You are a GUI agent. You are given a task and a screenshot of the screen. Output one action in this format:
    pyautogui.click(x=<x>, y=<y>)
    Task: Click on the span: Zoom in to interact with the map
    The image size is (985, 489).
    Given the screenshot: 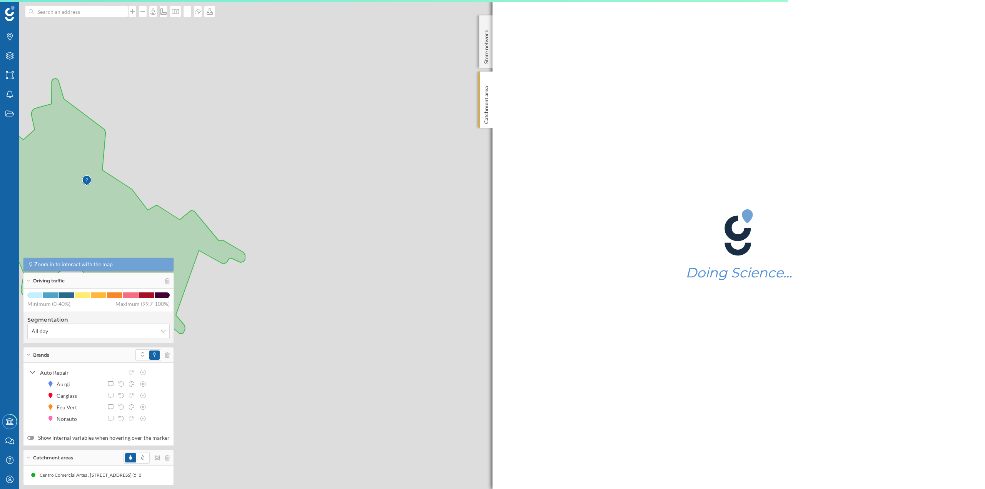 What is the action you would take?
    pyautogui.click(x=74, y=264)
    